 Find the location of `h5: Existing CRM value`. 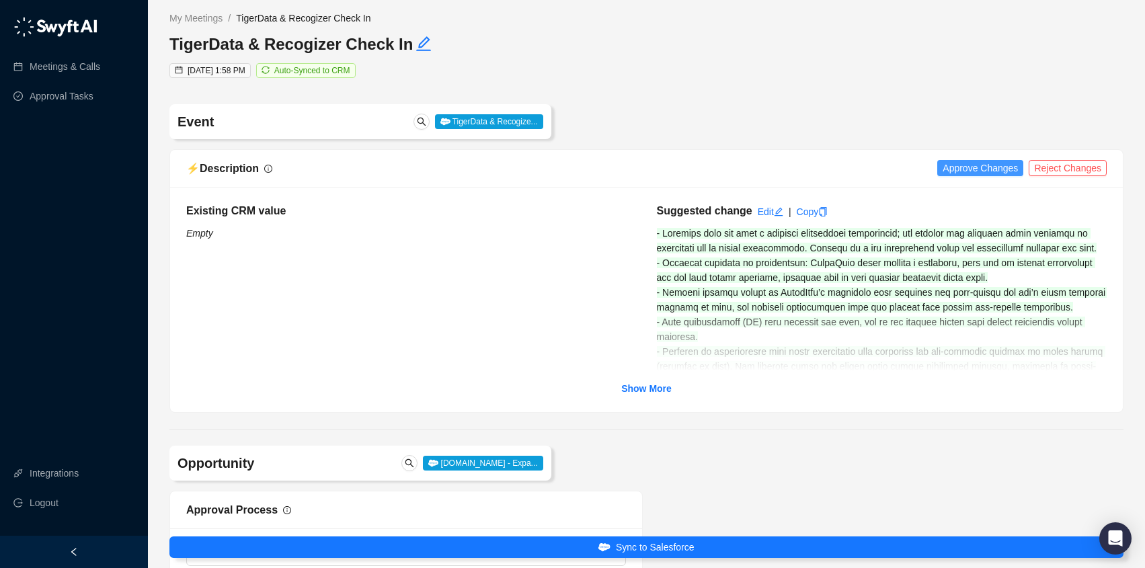

h5: Existing CRM value is located at coordinates (411, 211).